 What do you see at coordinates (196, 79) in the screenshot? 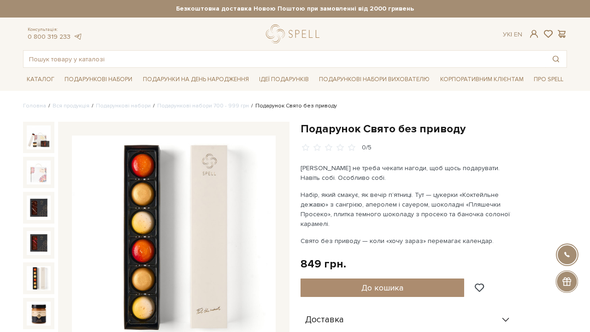
I see `a: Подарунки на День народження` at bounding box center [196, 79].